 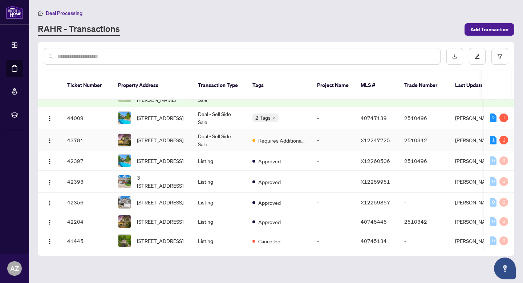 What do you see at coordinates (152, 85) in the screenshot?
I see `th: Property Address` at bounding box center [152, 85].